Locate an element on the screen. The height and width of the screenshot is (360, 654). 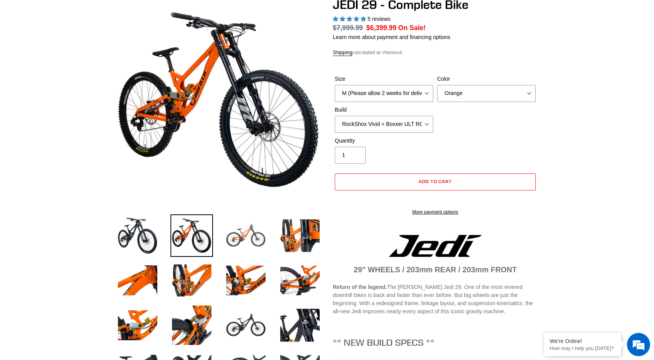
span: $6,399.99 is located at coordinates (381, 28).